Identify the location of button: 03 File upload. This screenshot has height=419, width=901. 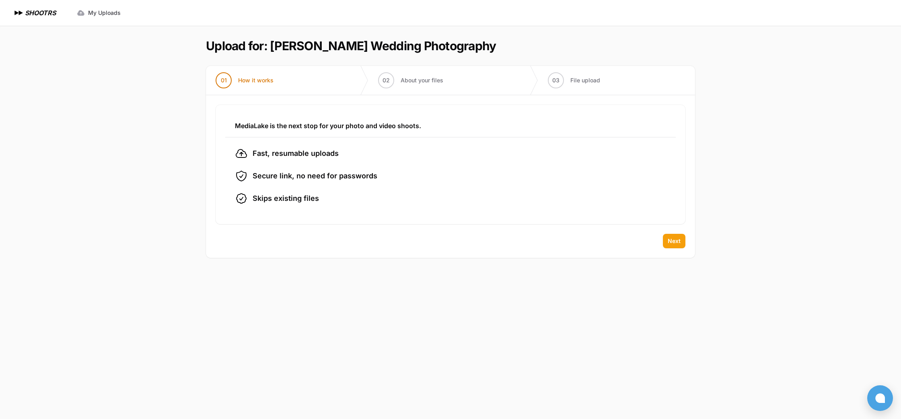
(574, 80).